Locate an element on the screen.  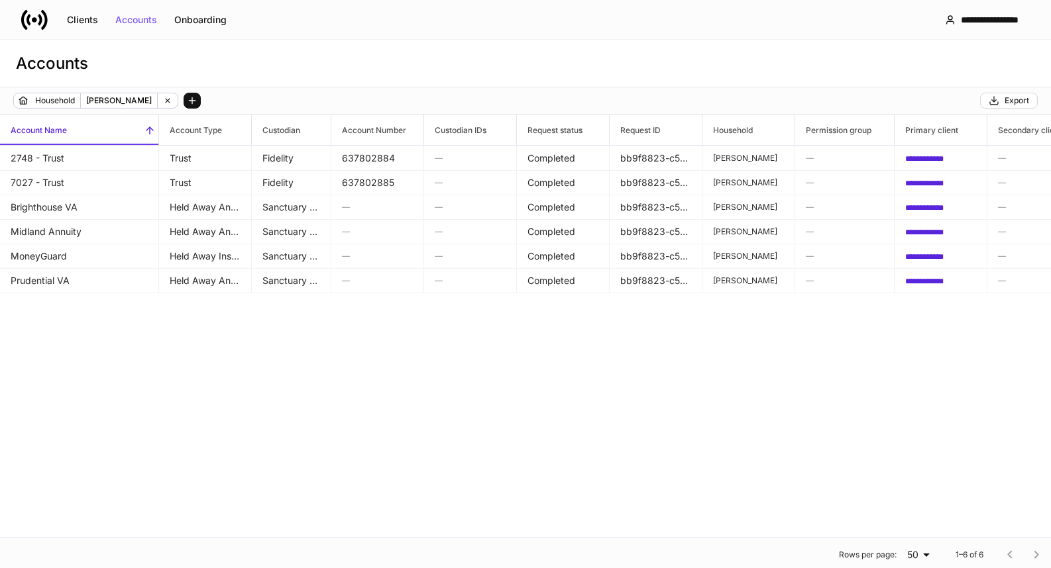
h6: Account Type is located at coordinates (190, 130).